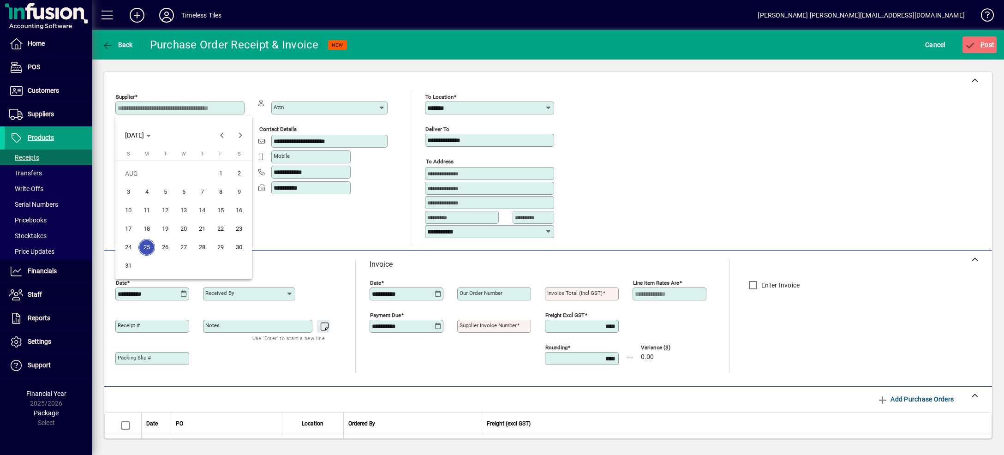 The height and width of the screenshot is (455, 1004). I want to click on button: Sat Aug 30 2025, so click(239, 247).